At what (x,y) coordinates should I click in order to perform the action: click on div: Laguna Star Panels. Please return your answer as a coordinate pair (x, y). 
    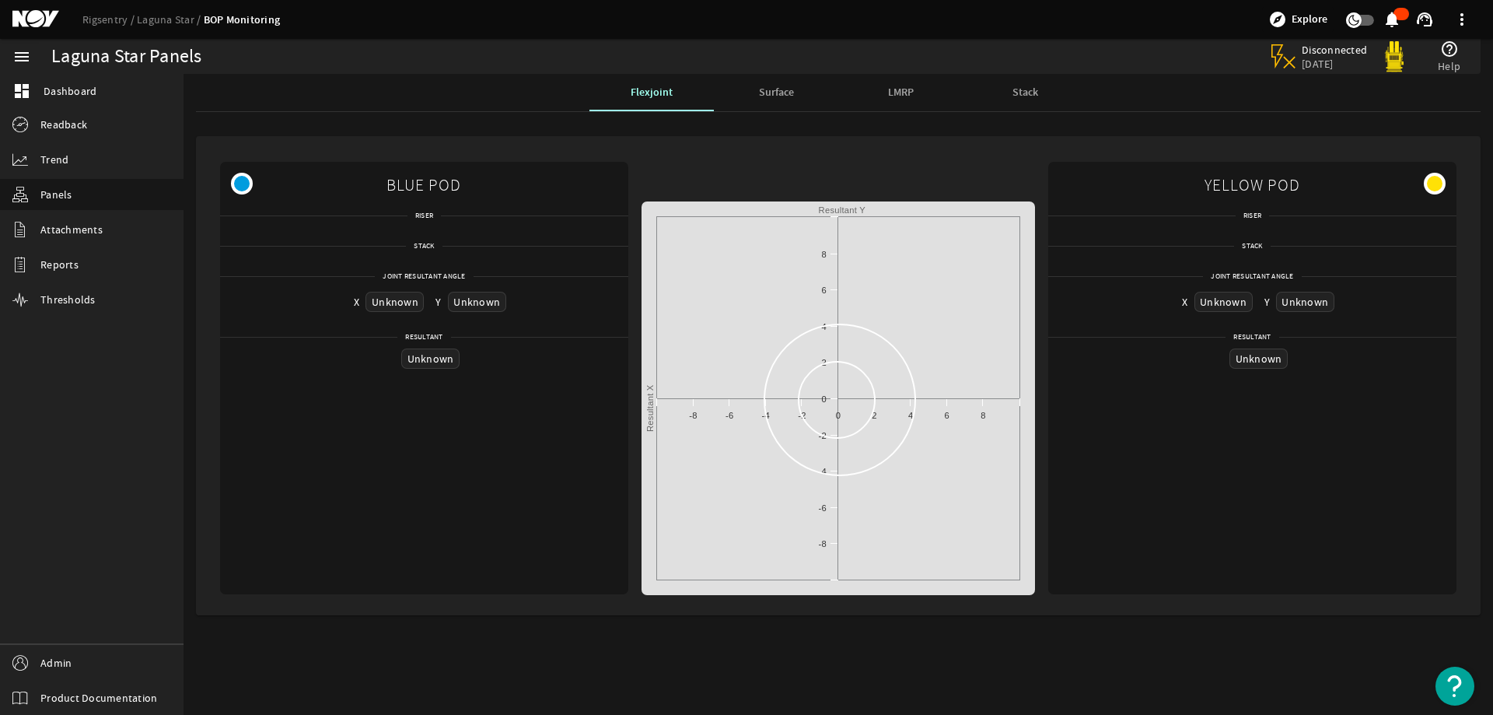
    Looking at the image, I should click on (127, 57).